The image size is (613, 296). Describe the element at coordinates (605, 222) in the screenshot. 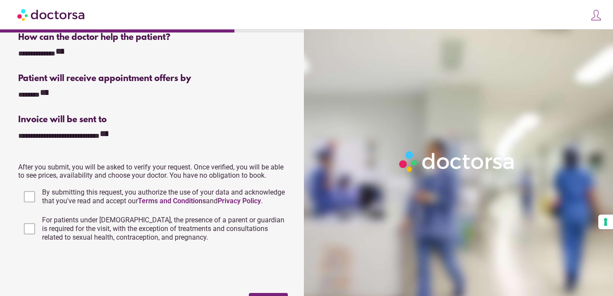

I see `button: Your consent preferences for tracking technologies` at that location.